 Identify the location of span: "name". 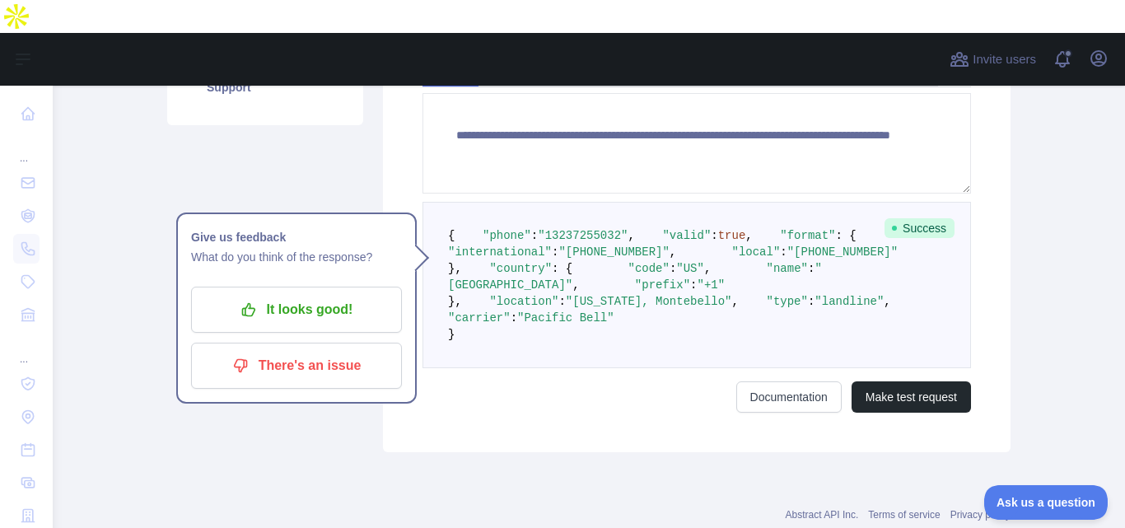
(787, 268).